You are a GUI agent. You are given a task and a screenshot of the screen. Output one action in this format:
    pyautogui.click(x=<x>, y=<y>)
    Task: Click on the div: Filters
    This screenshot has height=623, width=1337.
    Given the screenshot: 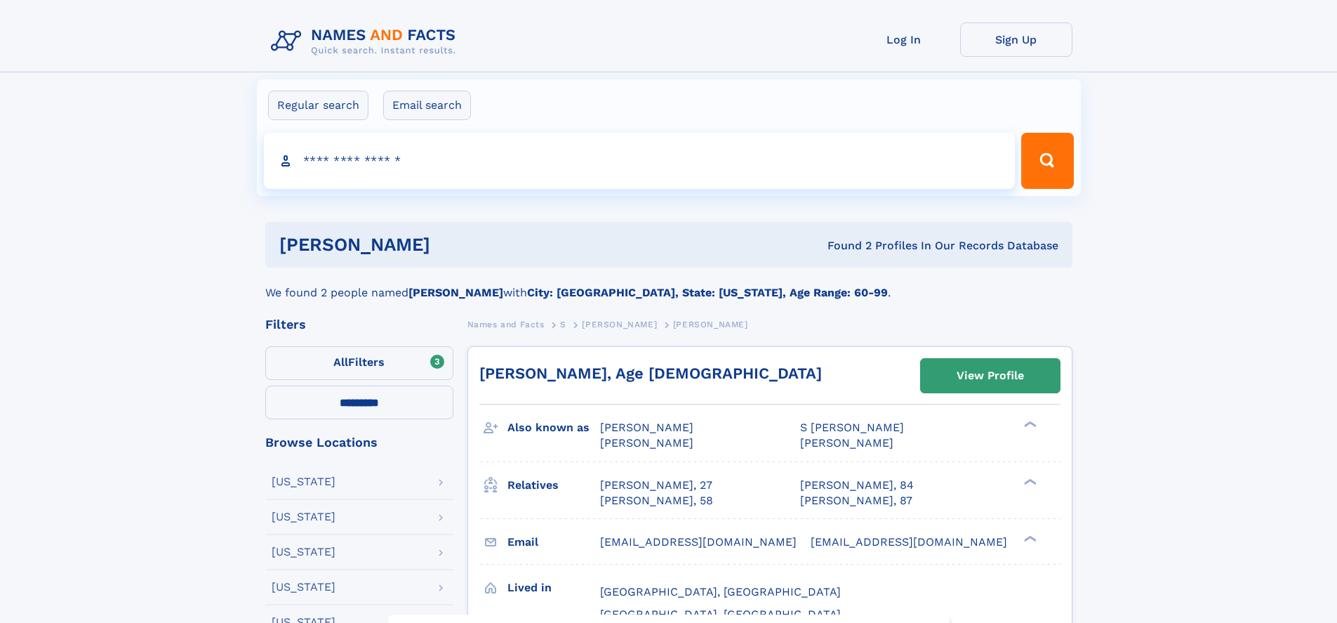 What is the action you would take?
    pyautogui.click(x=359, y=324)
    